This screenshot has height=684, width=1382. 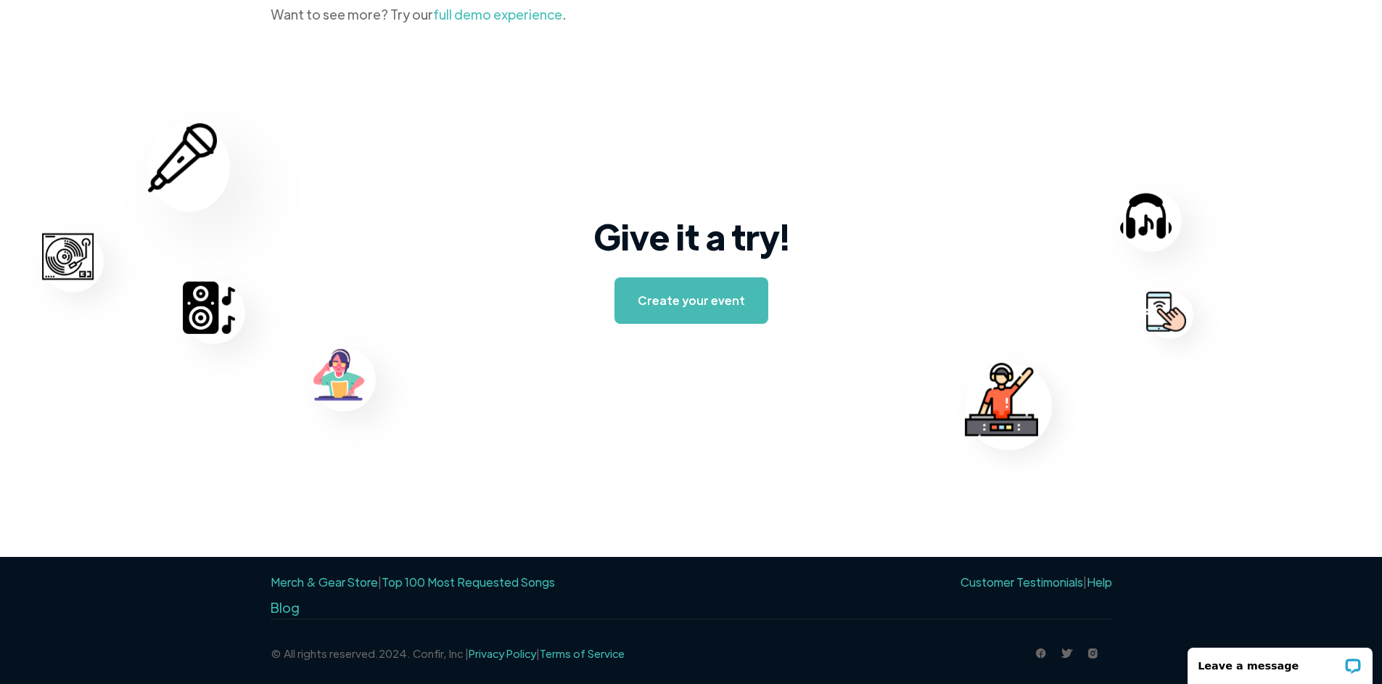 What do you see at coordinates (582, 652) in the screenshot?
I see `a: Terms of Service` at bounding box center [582, 652].